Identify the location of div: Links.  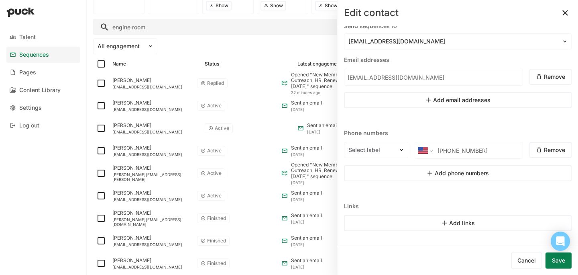
(458, 206).